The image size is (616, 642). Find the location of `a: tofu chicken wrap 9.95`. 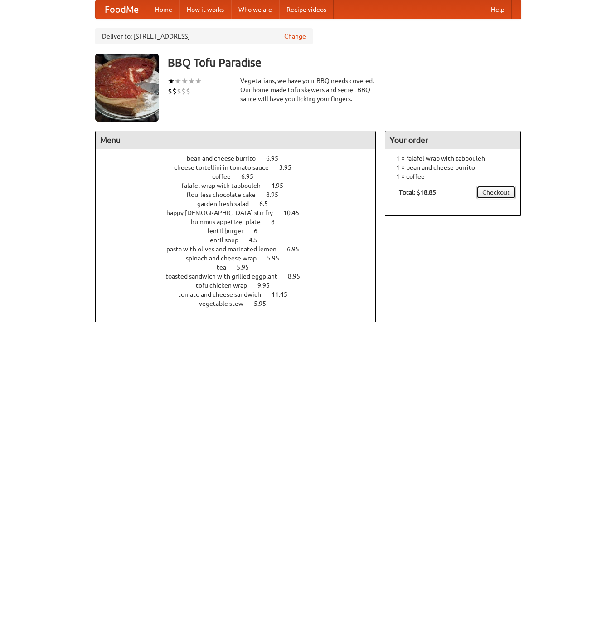

a: tofu chicken wrap 9.95 is located at coordinates (241, 285).